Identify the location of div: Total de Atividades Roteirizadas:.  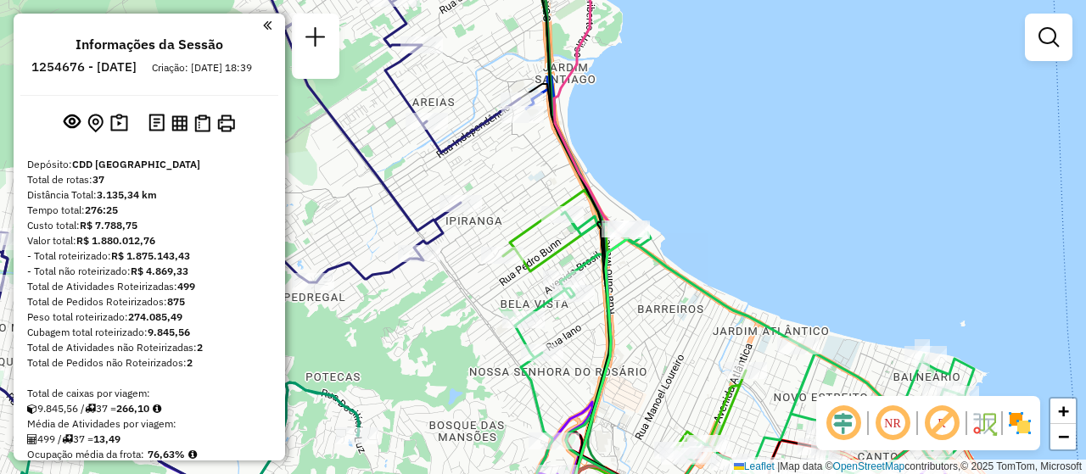
(149, 287).